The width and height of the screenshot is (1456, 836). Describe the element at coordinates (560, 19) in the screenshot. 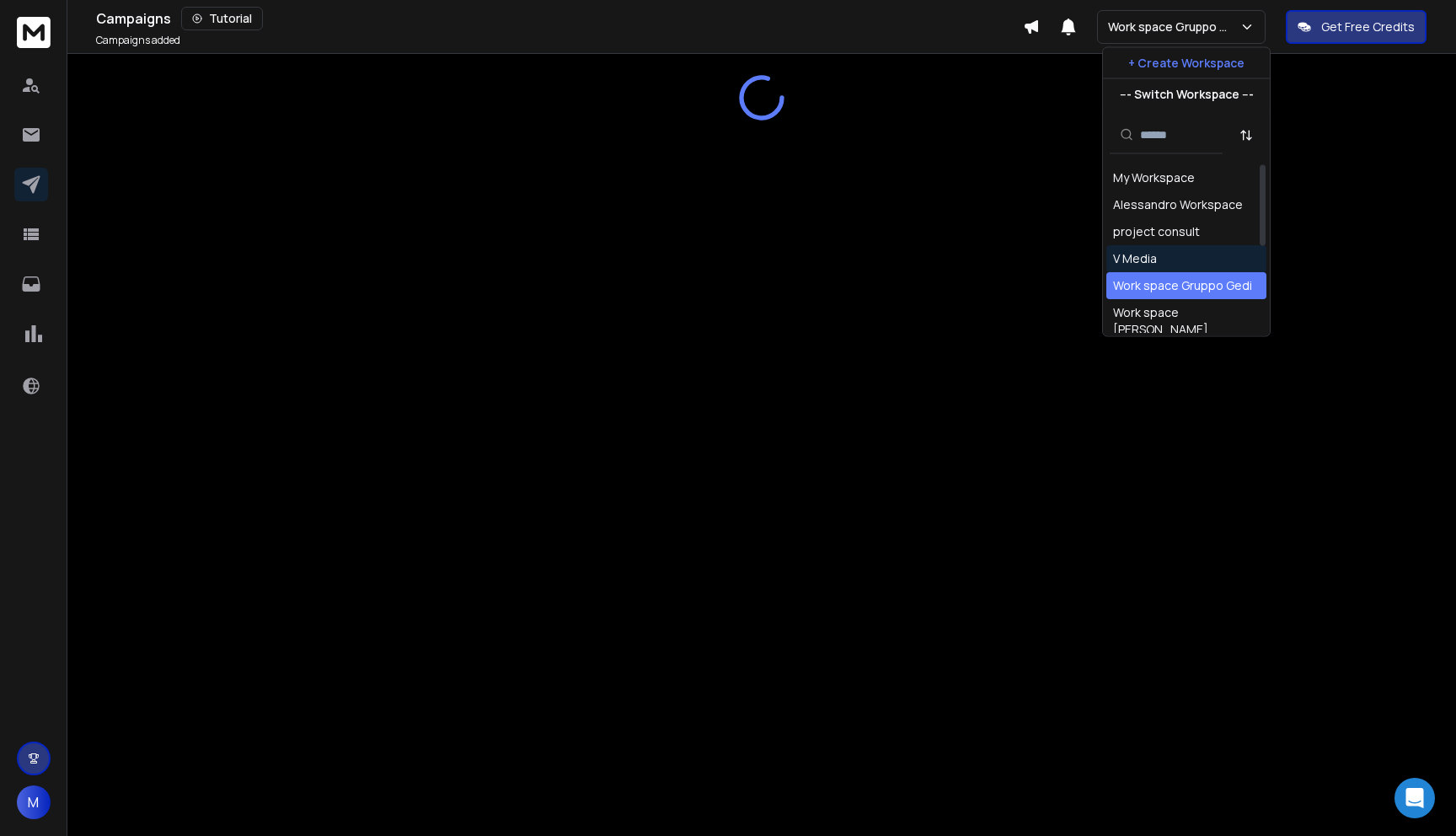

I see `div: Campaigns` at that location.